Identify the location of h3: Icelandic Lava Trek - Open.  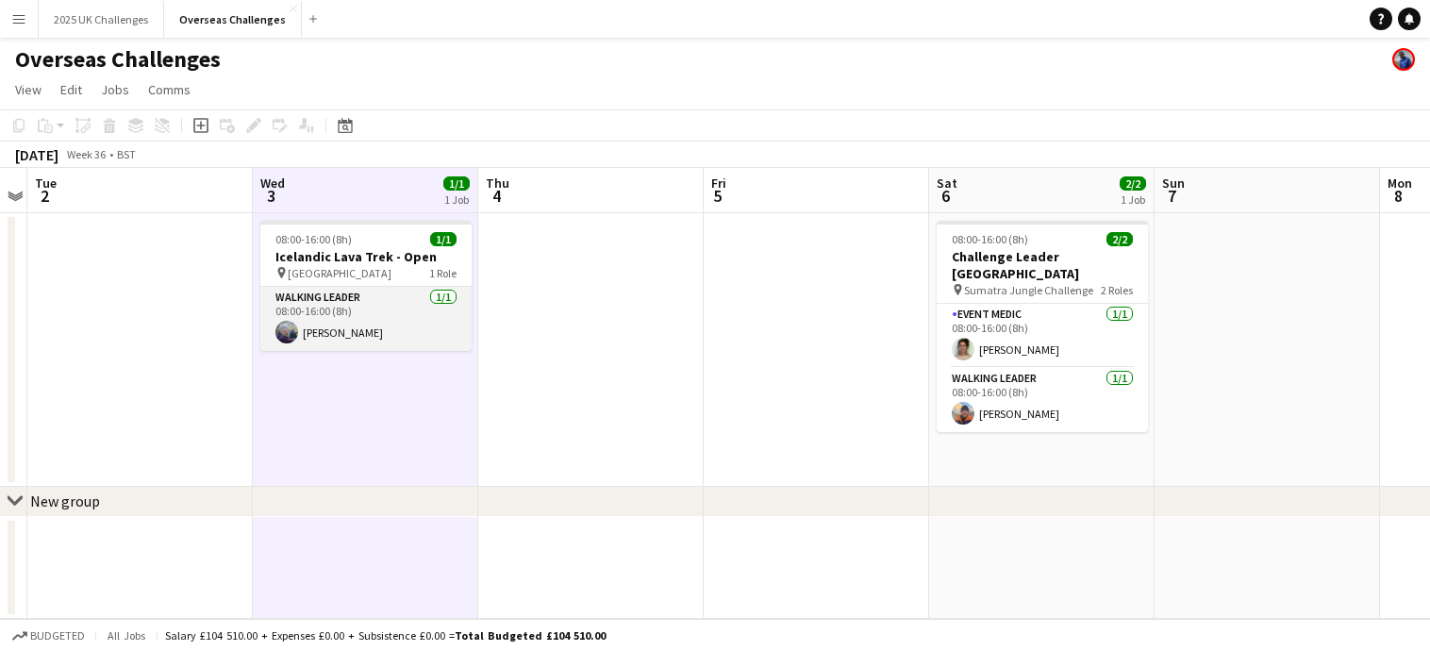
(366, 257).